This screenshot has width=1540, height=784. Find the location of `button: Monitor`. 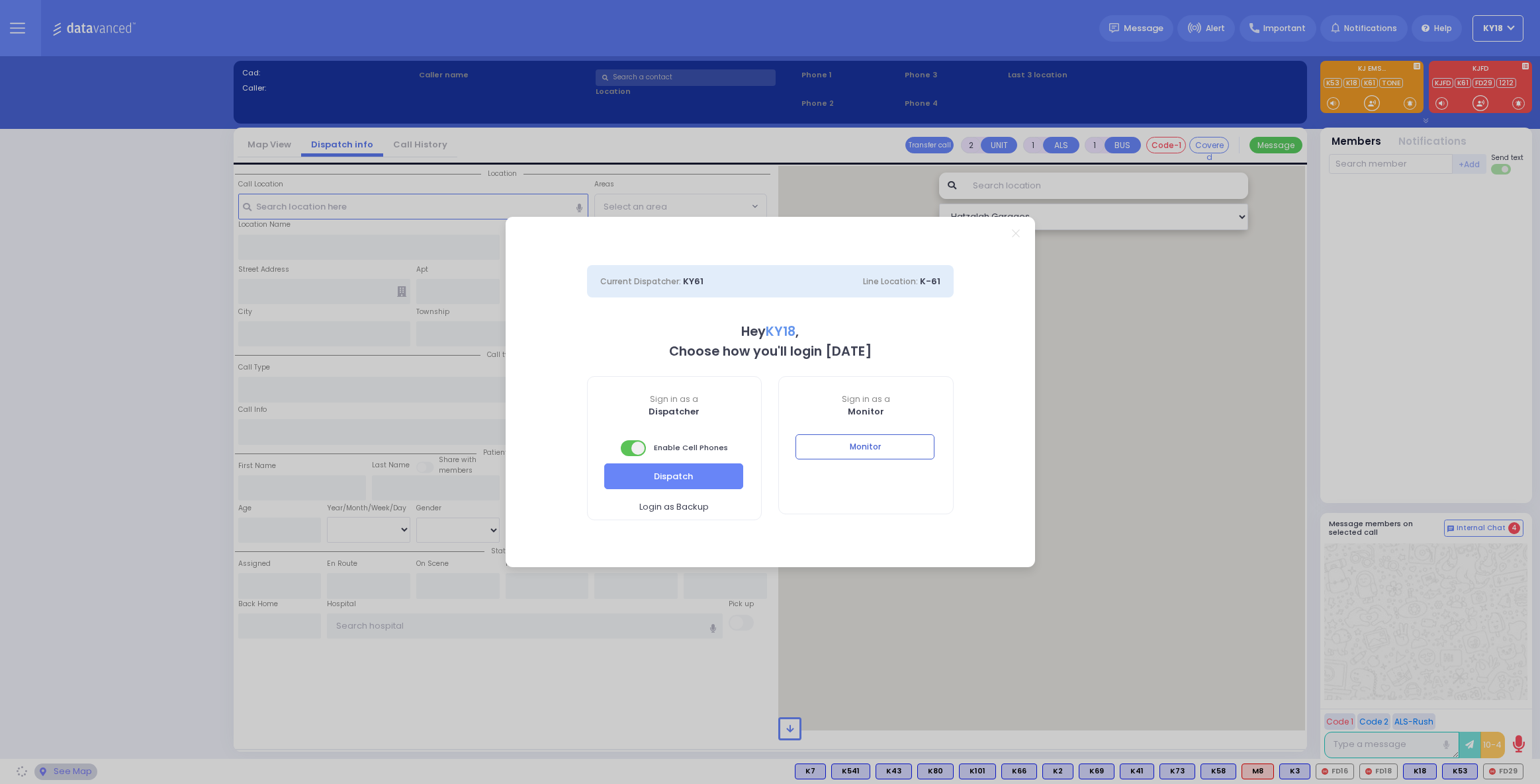

button: Monitor is located at coordinates (865, 447).